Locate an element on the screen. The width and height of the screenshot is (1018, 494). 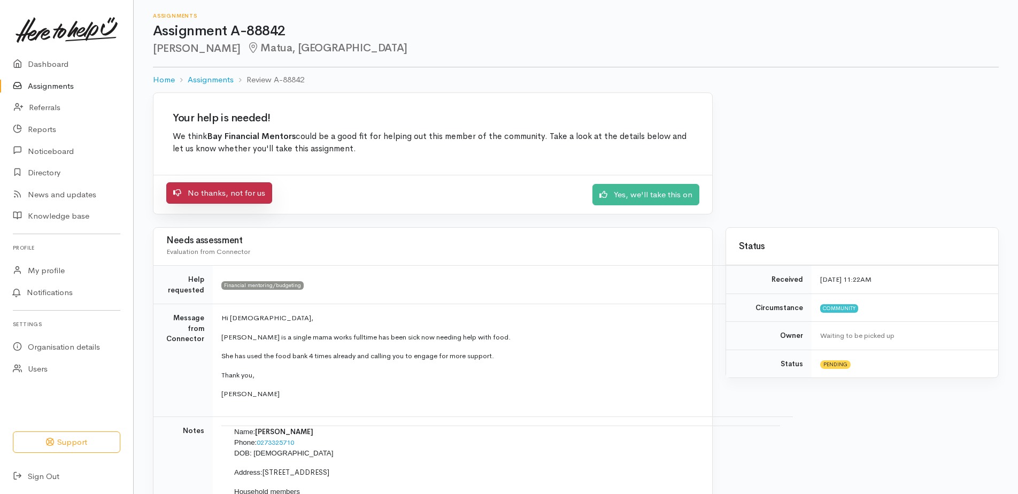
span: Name: is located at coordinates (244, 431).